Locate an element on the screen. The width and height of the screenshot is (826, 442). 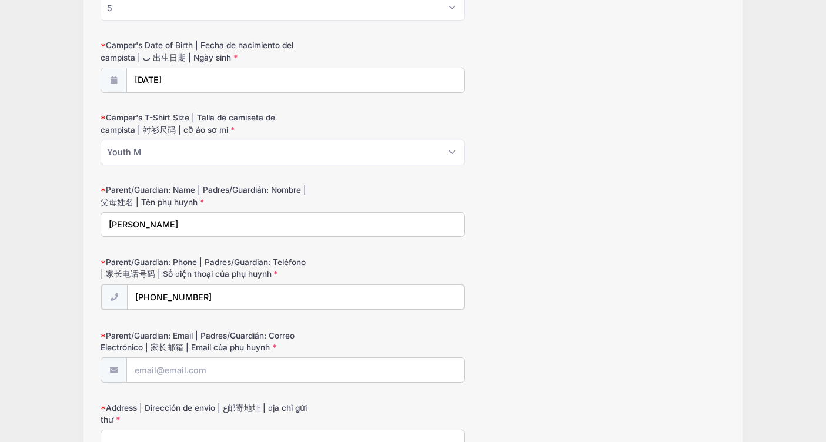
label: Parent/Guardian: Email | Padres/Guardián: Correo Electrónico | 家长邮箱 | Email của phụ huynh is located at coordinates (205, 342).